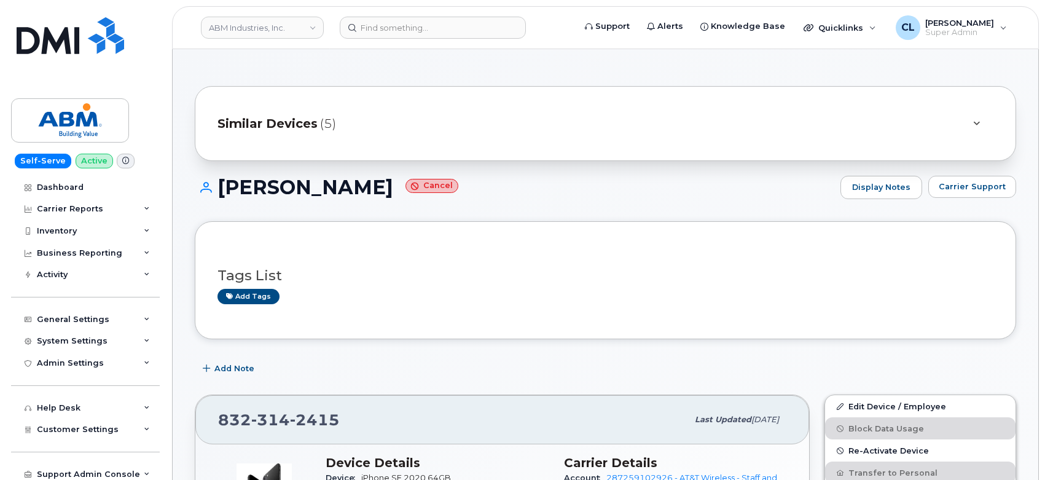 The width and height of the screenshot is (1045, 480). I want to click on span: (5), so click(328, 123).